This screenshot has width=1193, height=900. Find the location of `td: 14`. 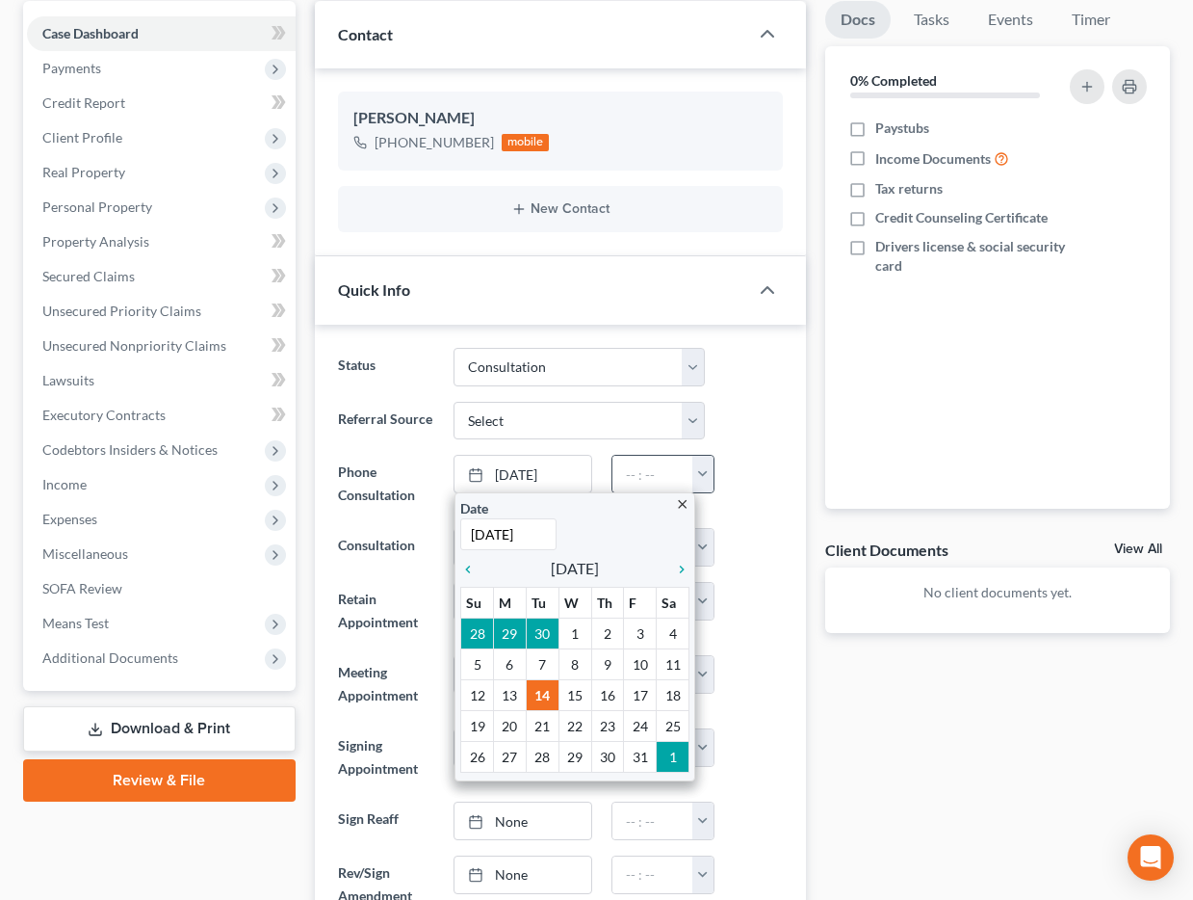

td: 14 is located at coordinates (542, 695).